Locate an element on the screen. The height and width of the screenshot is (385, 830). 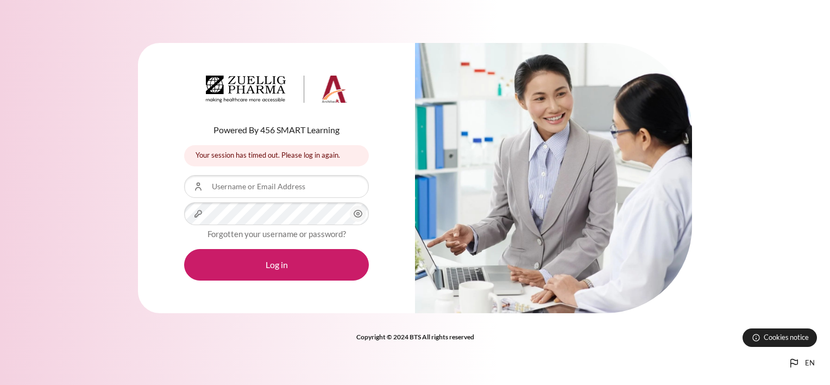
button: Log in is located at coordinates (277, 265).